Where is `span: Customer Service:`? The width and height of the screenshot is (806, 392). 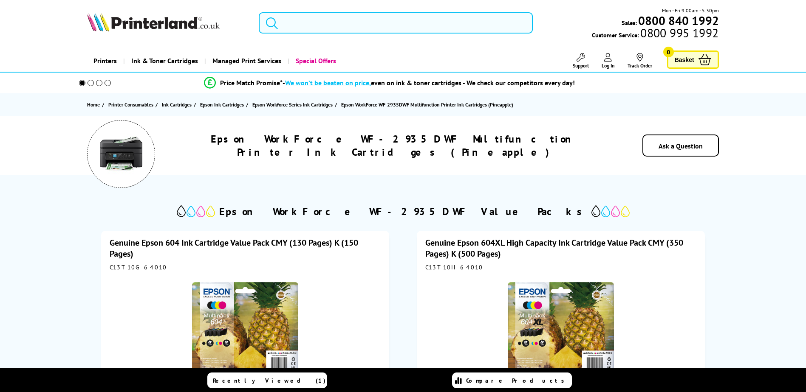
span: Customer Service: is located at coordinates (655, 34).